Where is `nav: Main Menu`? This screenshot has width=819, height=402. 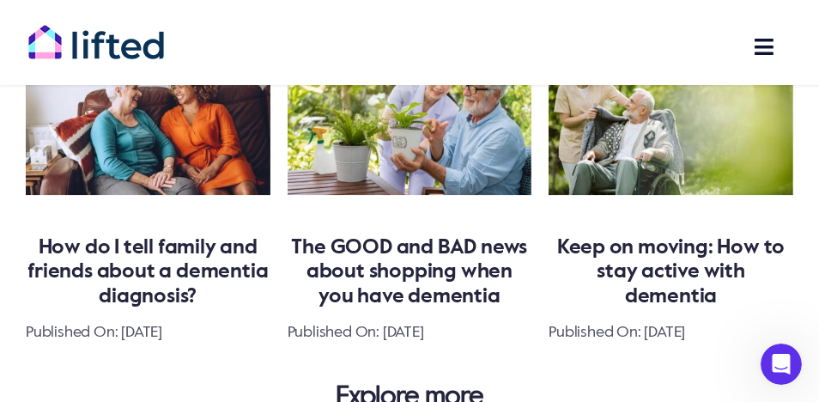 nav: Main Menu is located at coordinates (696, 46).